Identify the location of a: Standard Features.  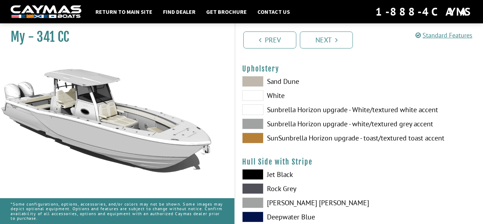
(444, 35).